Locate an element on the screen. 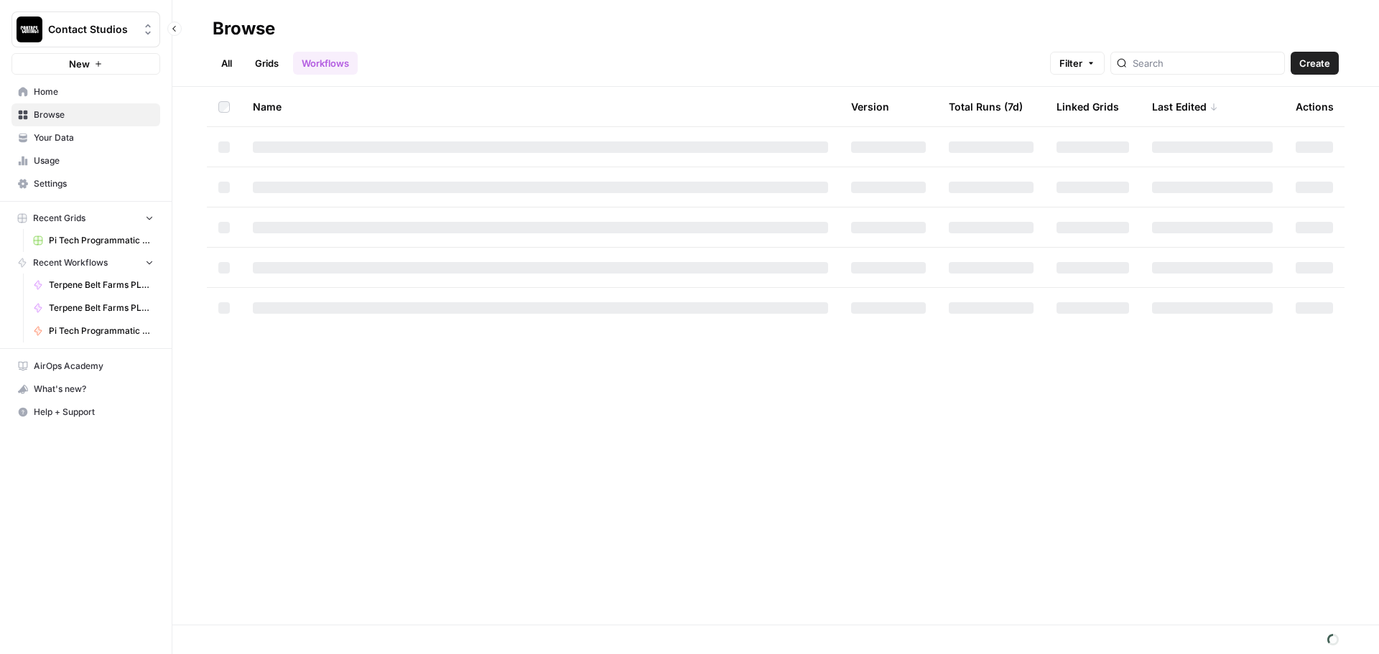 The image size is (1379, 654). span: Browse is located at coordinates (93, 115).